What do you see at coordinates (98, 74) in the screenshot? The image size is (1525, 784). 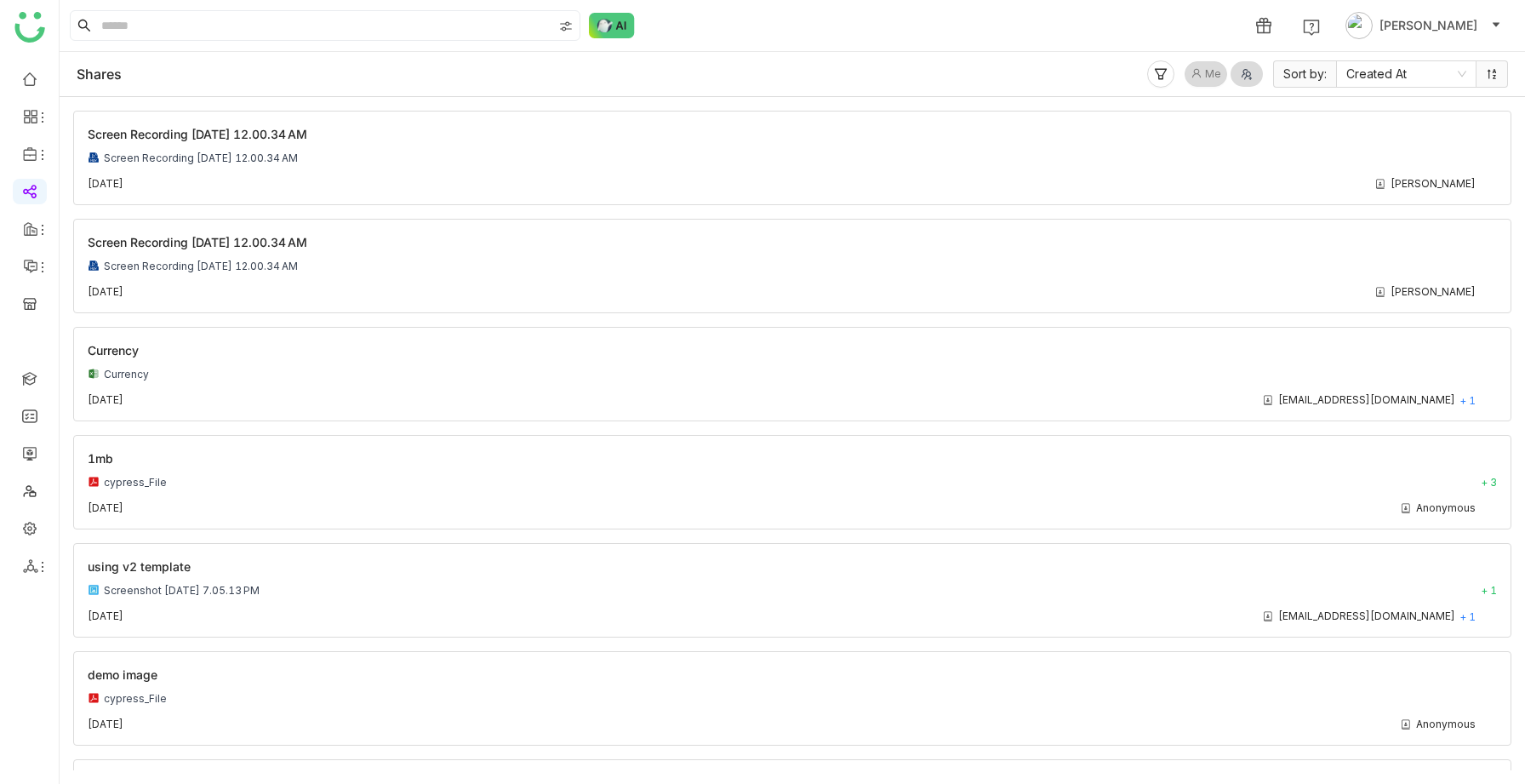 I see `div: Shares` at bounding box center [98, 74].